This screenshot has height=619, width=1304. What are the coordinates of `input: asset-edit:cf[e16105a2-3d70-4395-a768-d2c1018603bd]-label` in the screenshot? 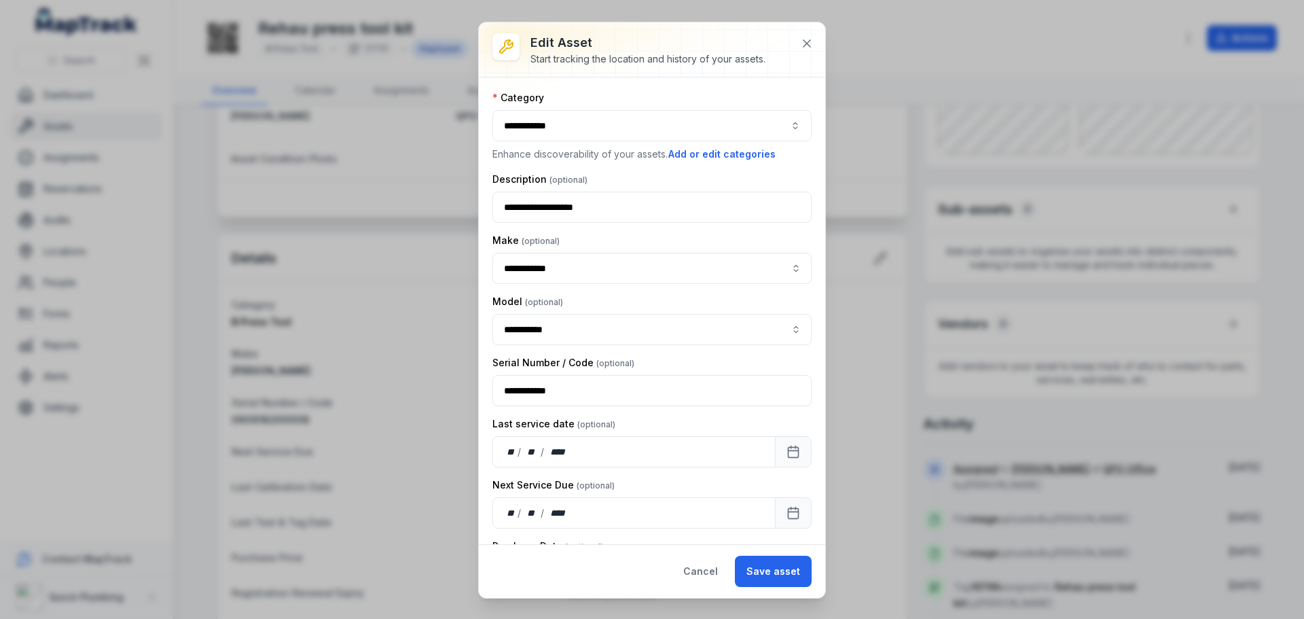 It's located at (652, 268).